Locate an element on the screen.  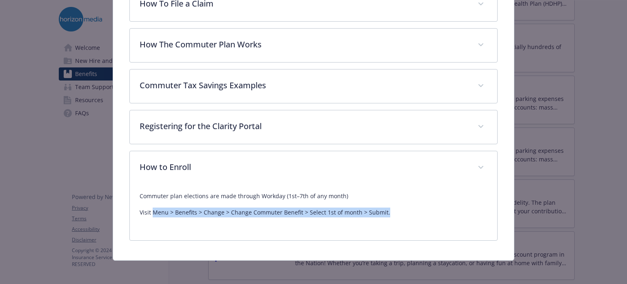
div: Registering for the Clarity Portal is located at coordinates (313, 127).